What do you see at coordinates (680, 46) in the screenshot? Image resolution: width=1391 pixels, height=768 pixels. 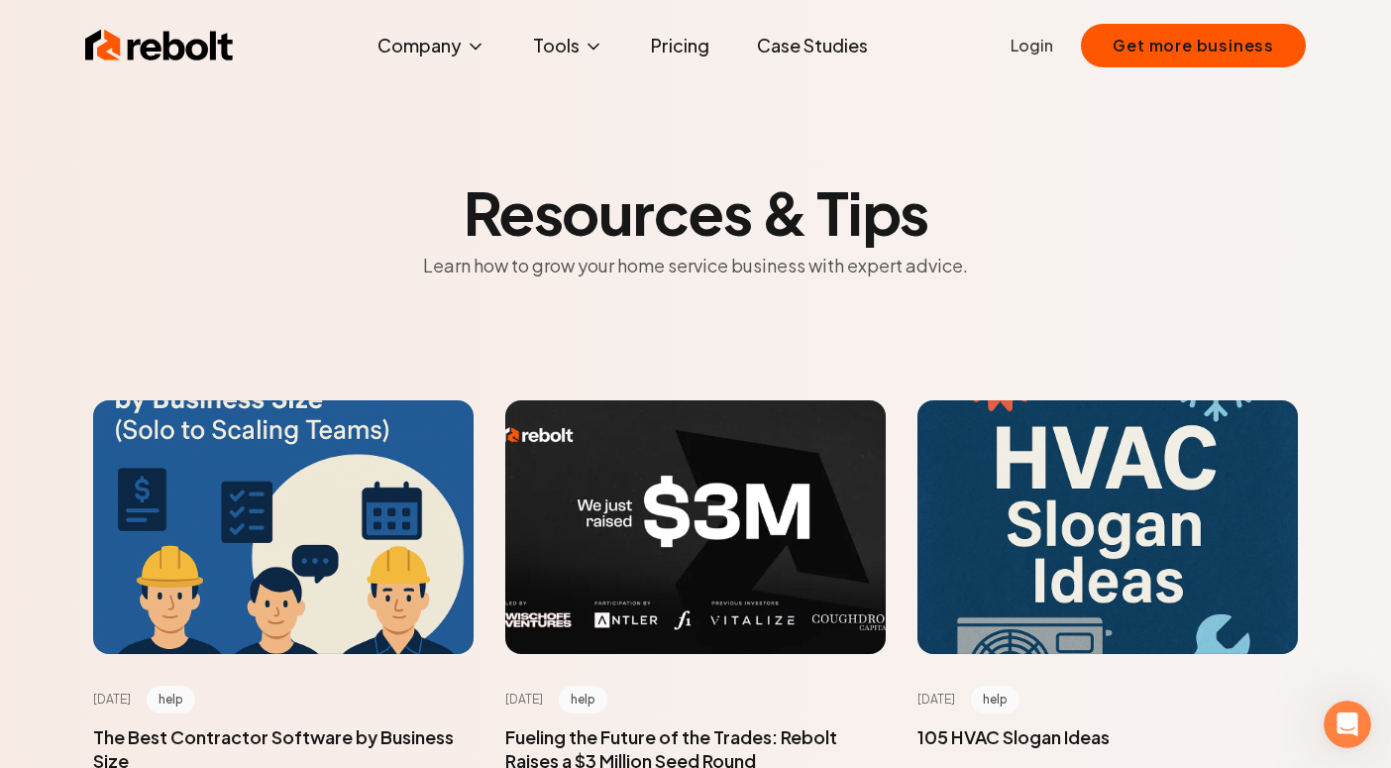 I see `a: Pricing` at bounding box center [680, 46].